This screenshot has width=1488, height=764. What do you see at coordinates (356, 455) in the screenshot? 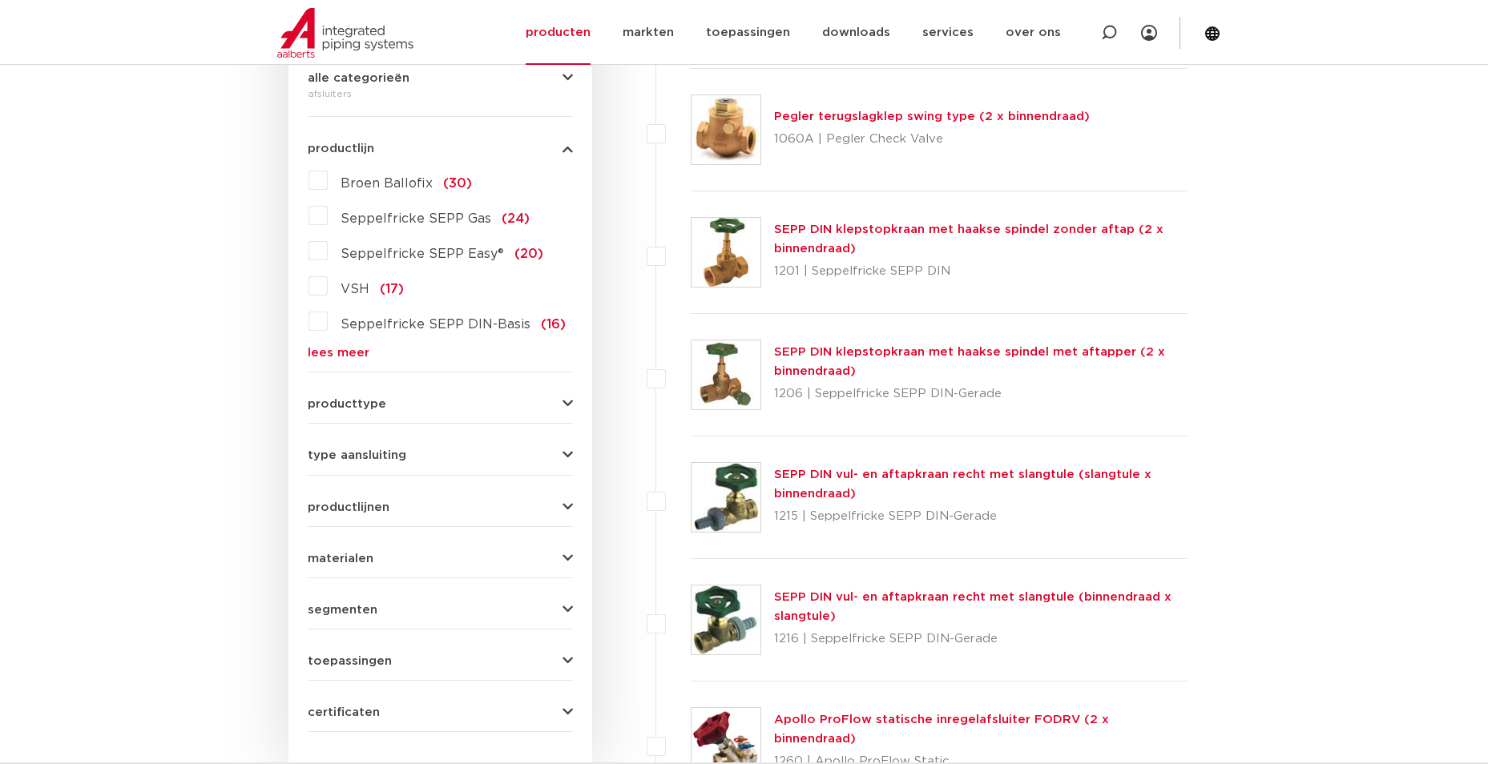
I see `span: type aansluiting` at bounding box center [356, 455].